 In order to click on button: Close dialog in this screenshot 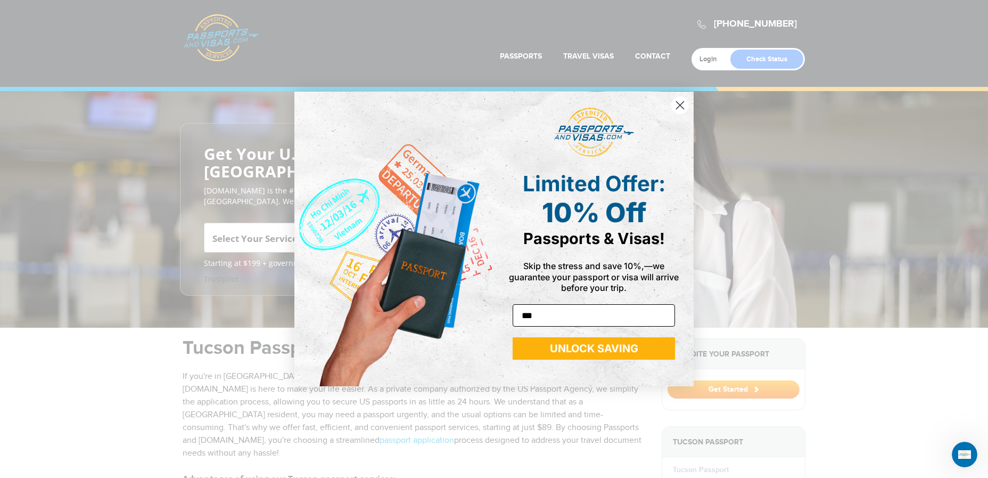, I will do `click(680, 105)`.